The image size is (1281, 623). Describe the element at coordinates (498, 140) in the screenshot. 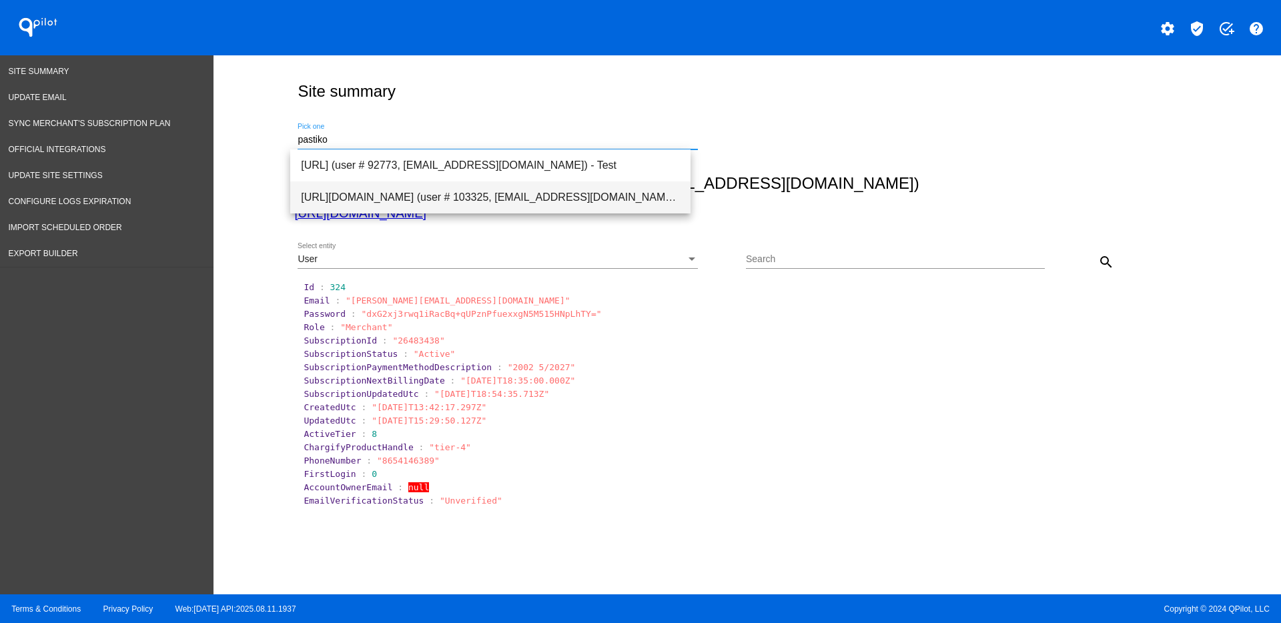

I see `input: Number` at that location.